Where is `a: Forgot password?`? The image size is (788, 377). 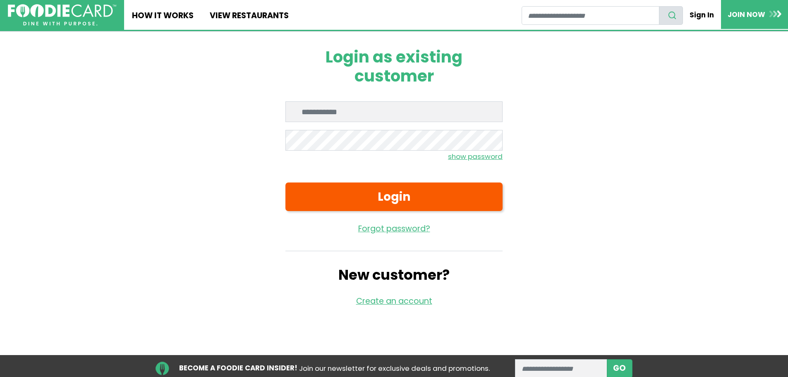 a: Forgot password? is located at coordinates (394, 229).